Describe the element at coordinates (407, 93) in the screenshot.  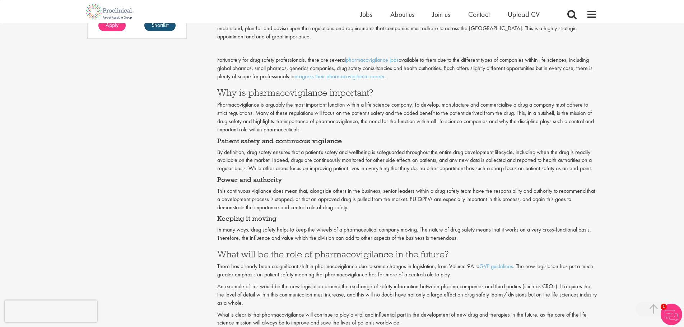
I see `h3: Why is pharmacovigilance important?` at that location.